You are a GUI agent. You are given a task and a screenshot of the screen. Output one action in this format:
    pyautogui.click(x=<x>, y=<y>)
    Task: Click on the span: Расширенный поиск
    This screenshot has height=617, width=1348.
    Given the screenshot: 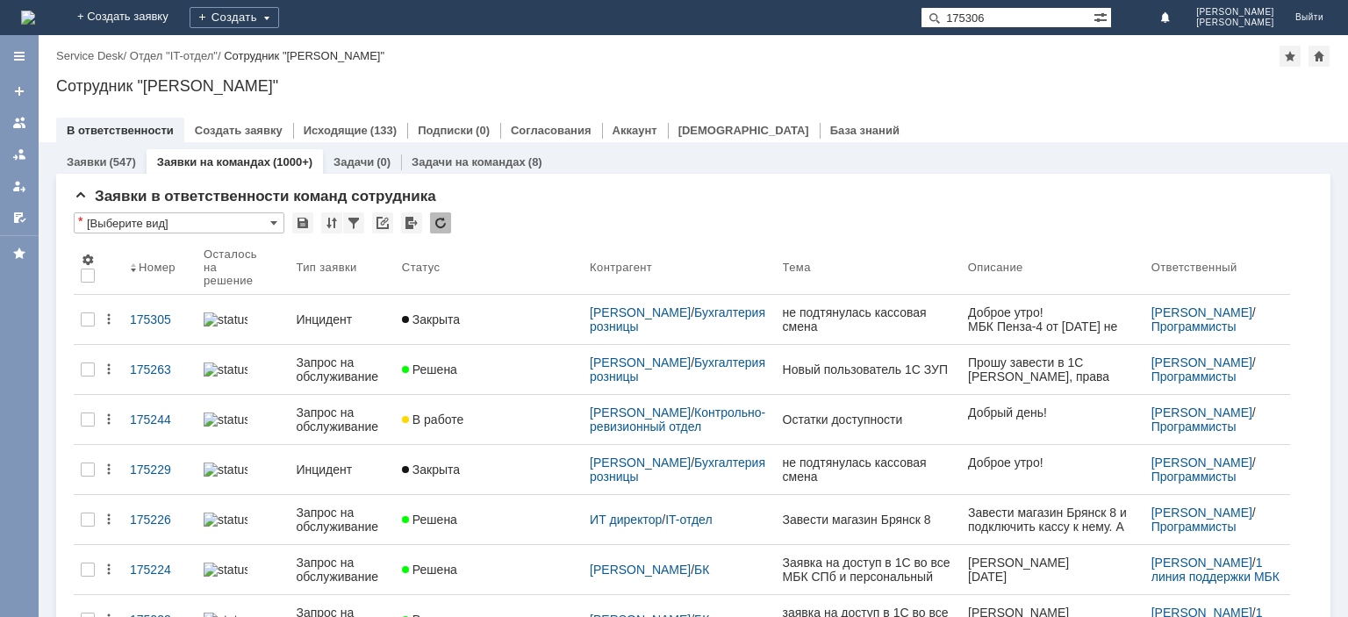 What is the action you would take?
    pyautogui.click(x=1102, y=16)
    